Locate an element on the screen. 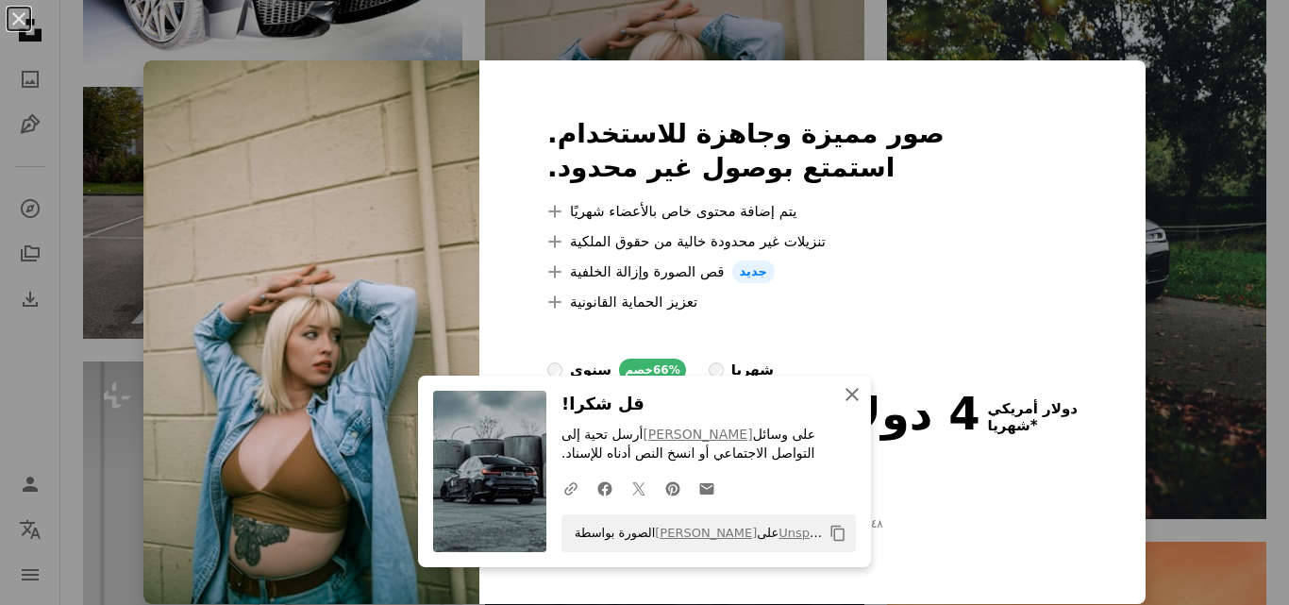  font: الصورة بواسطة is located at coordinates (614, 532).